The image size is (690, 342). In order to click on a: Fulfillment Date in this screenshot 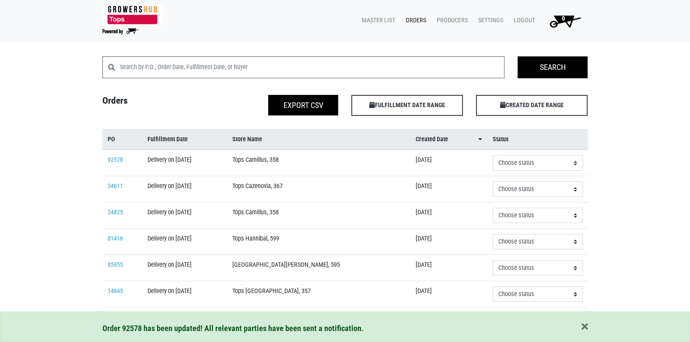, I will do `click(185, 140)`.